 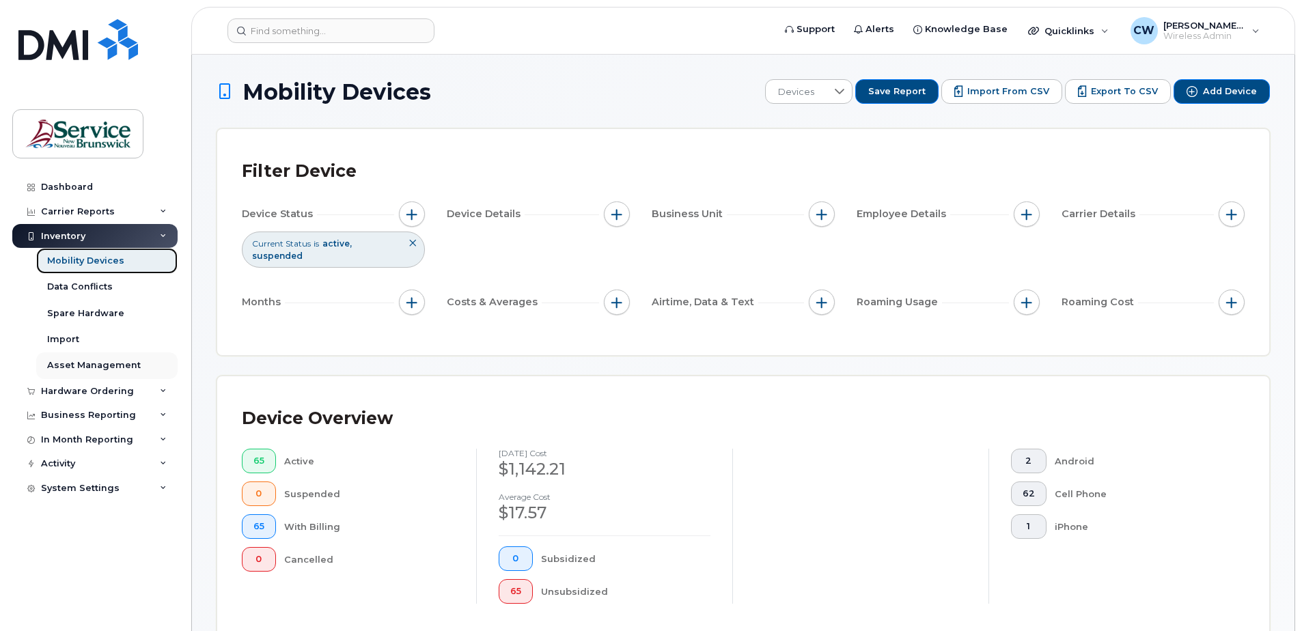 I want to click on button: 62, so click(x=1029, y=494).